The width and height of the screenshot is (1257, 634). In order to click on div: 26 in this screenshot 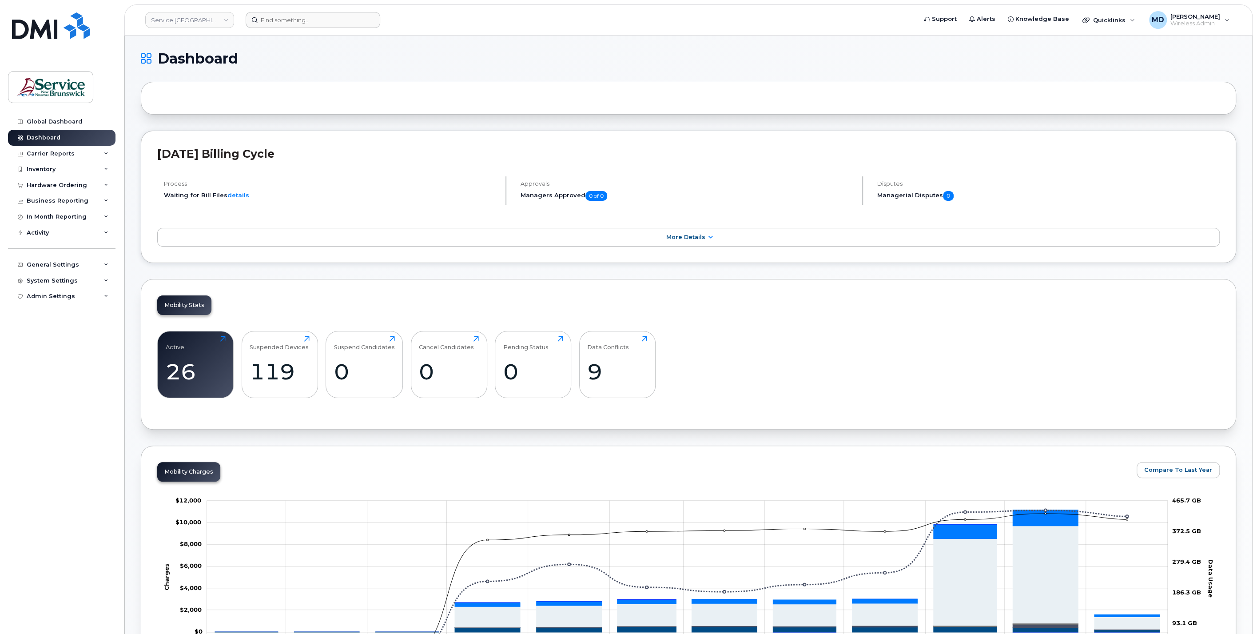, I will do `click(195, 371)`.